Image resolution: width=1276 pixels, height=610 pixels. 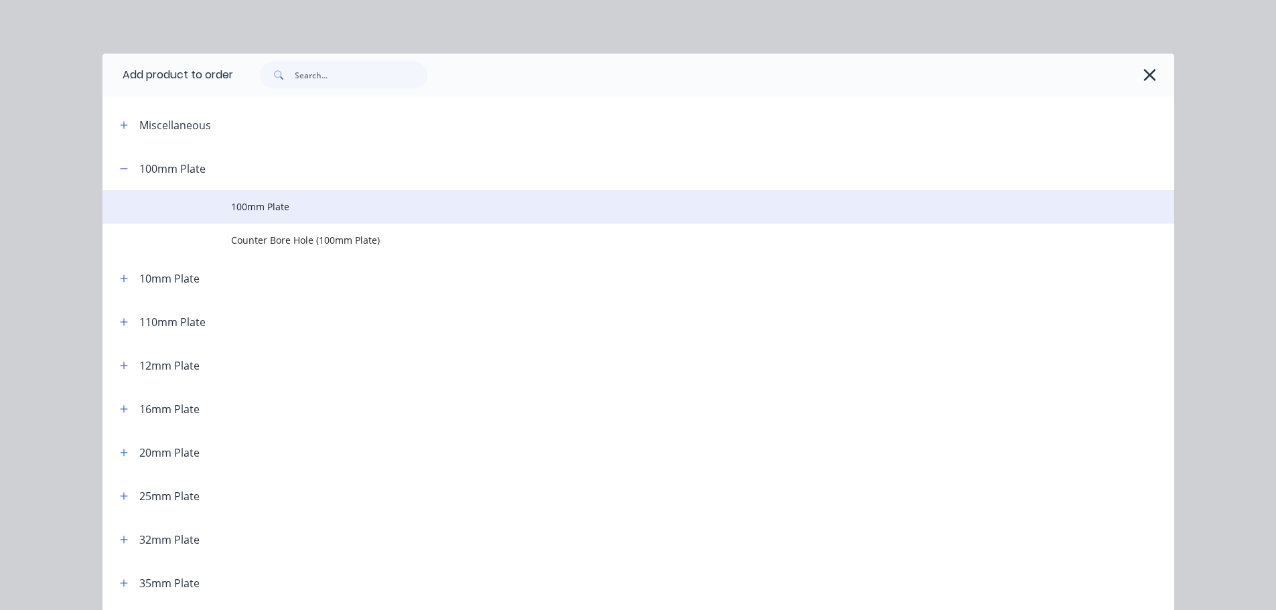 I want to click on div: Add product to order, so click(x=167, y=75).